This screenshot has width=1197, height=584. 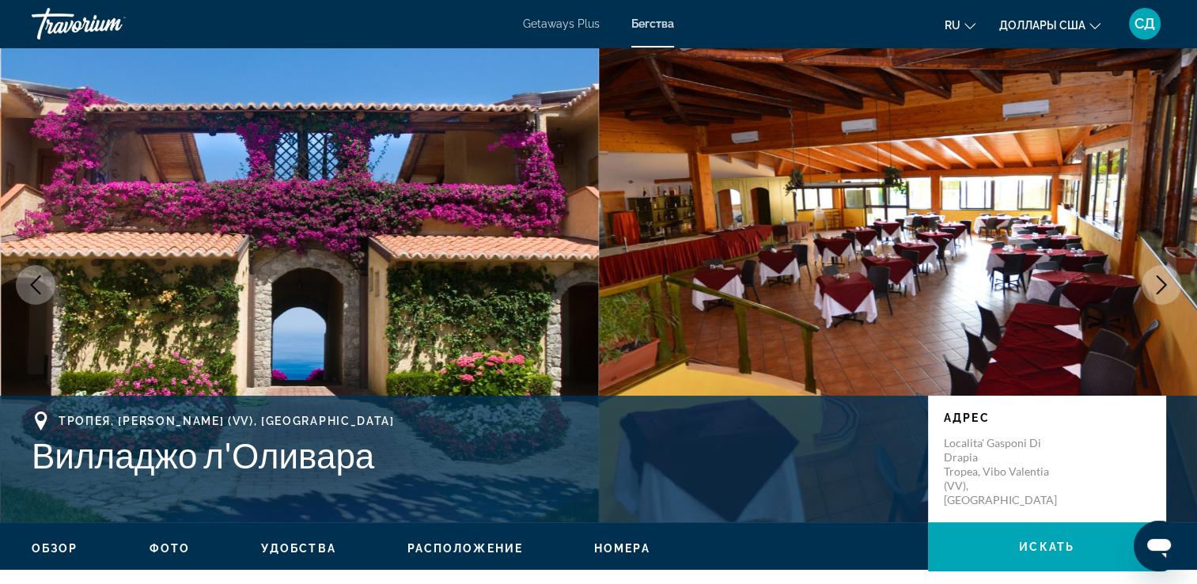 I want to click on button: Расположение, so click(x=465, y=548).